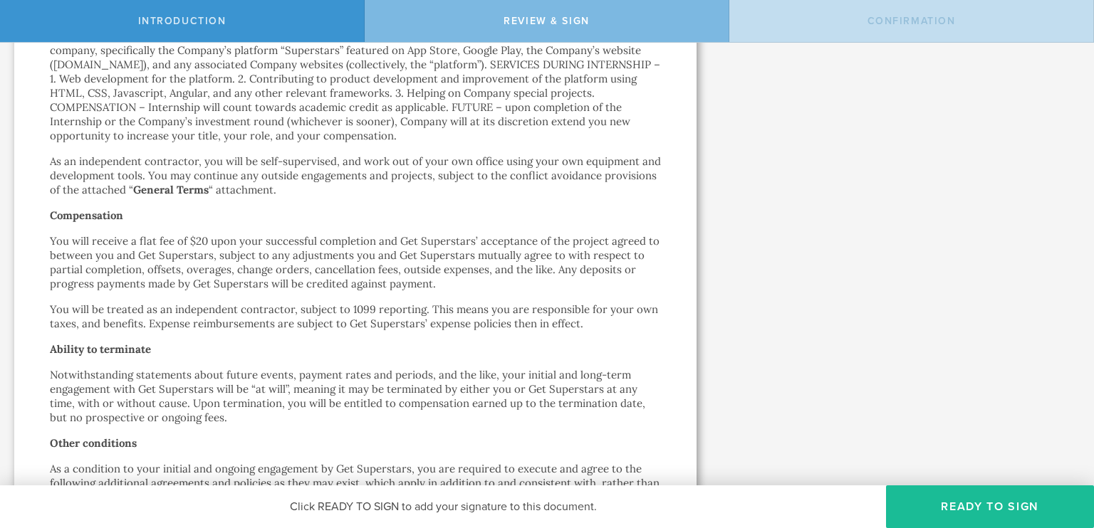 This screenshot has width=1094, height=528. Describe the element at coordinates (546, 21) in the screenshot. I see `span: Review & sign` at that location.